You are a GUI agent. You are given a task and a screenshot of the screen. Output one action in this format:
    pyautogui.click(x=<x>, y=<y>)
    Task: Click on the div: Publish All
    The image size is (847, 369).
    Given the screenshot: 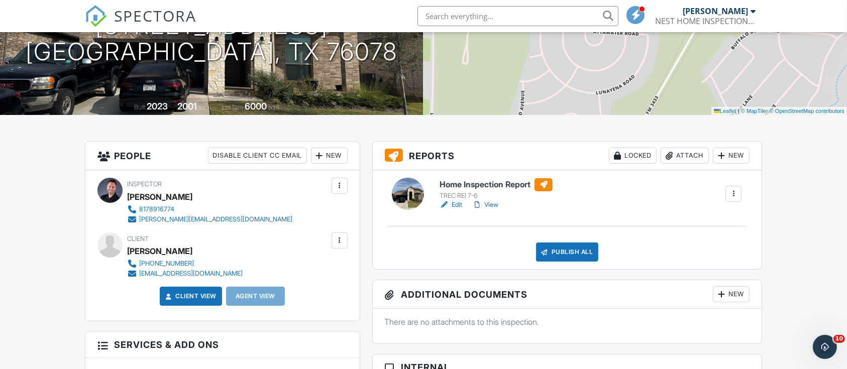 What is the action you would take?
    pyautogui.click(x=567, y=252)
    